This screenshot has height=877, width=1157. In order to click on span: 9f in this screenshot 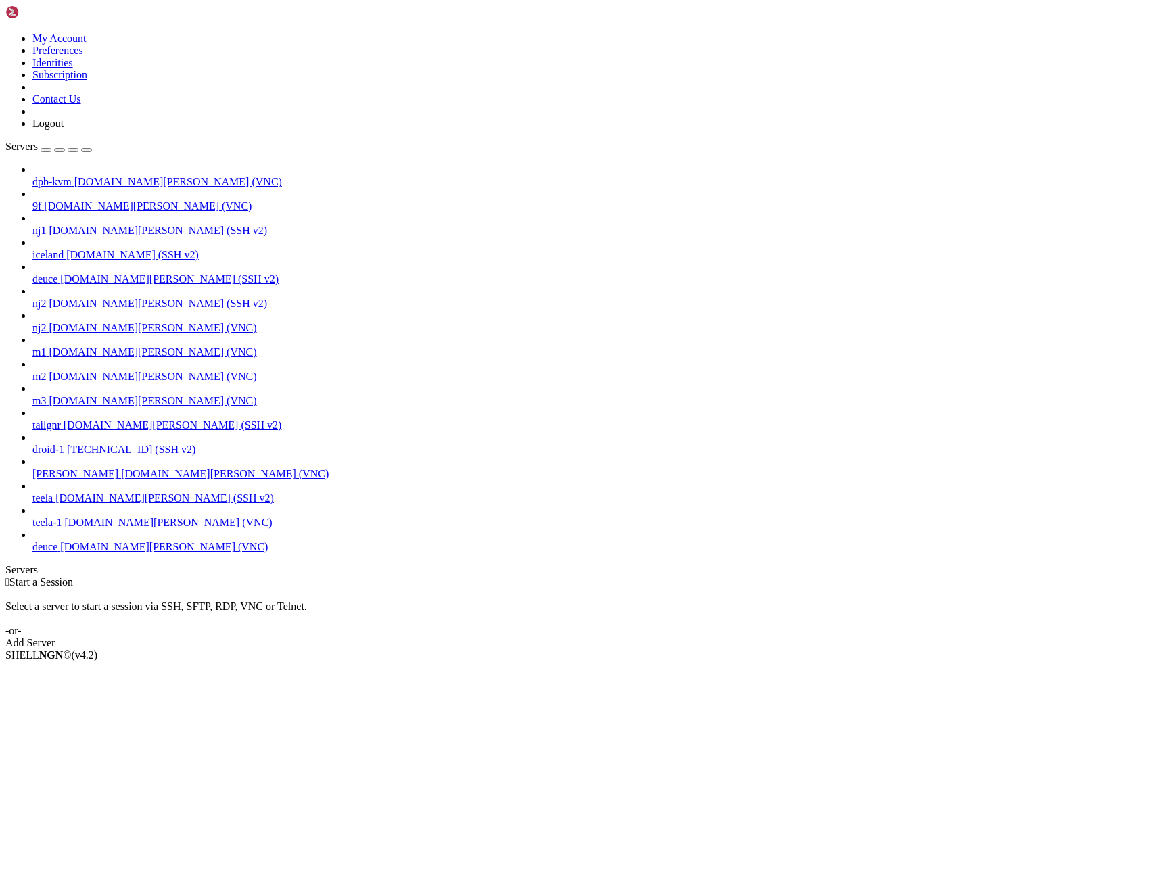, I will do `click(37, 206)`.